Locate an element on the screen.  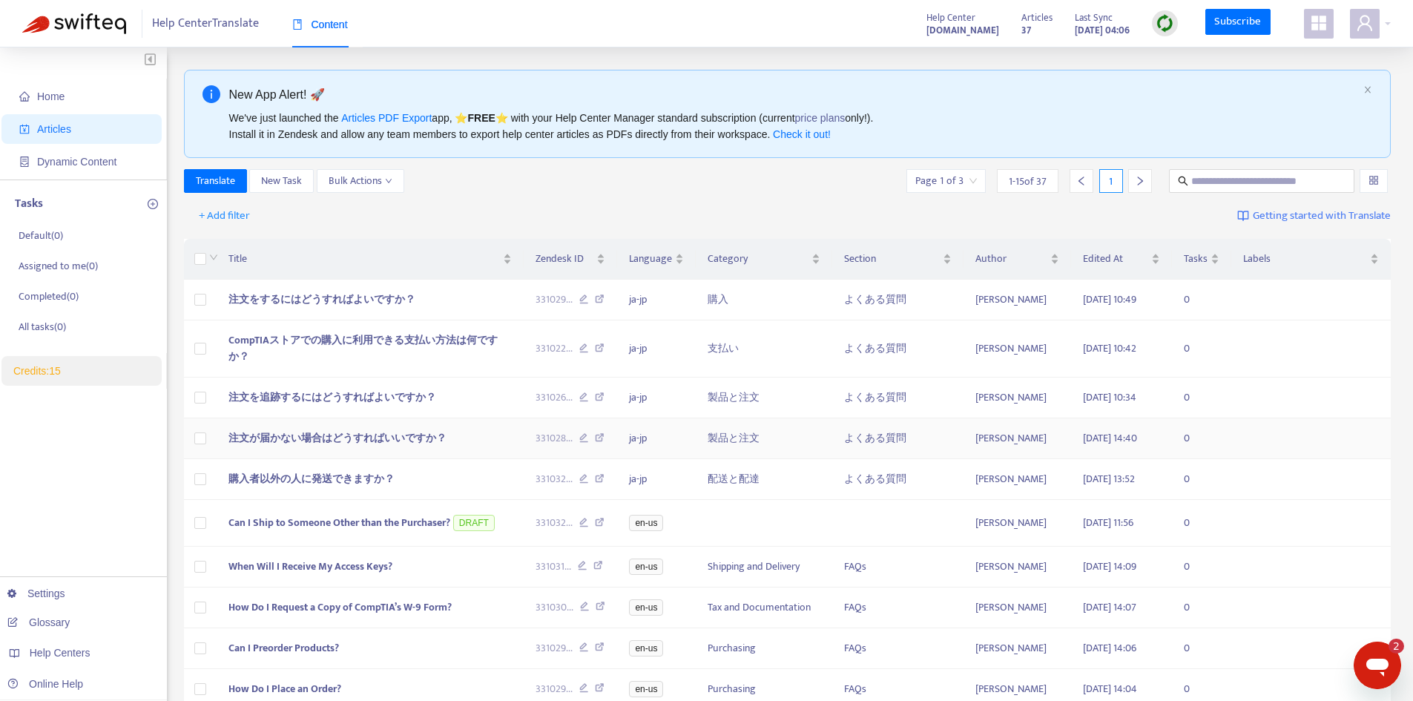
span: Zendesk ID is located at coordinates (565, 259).